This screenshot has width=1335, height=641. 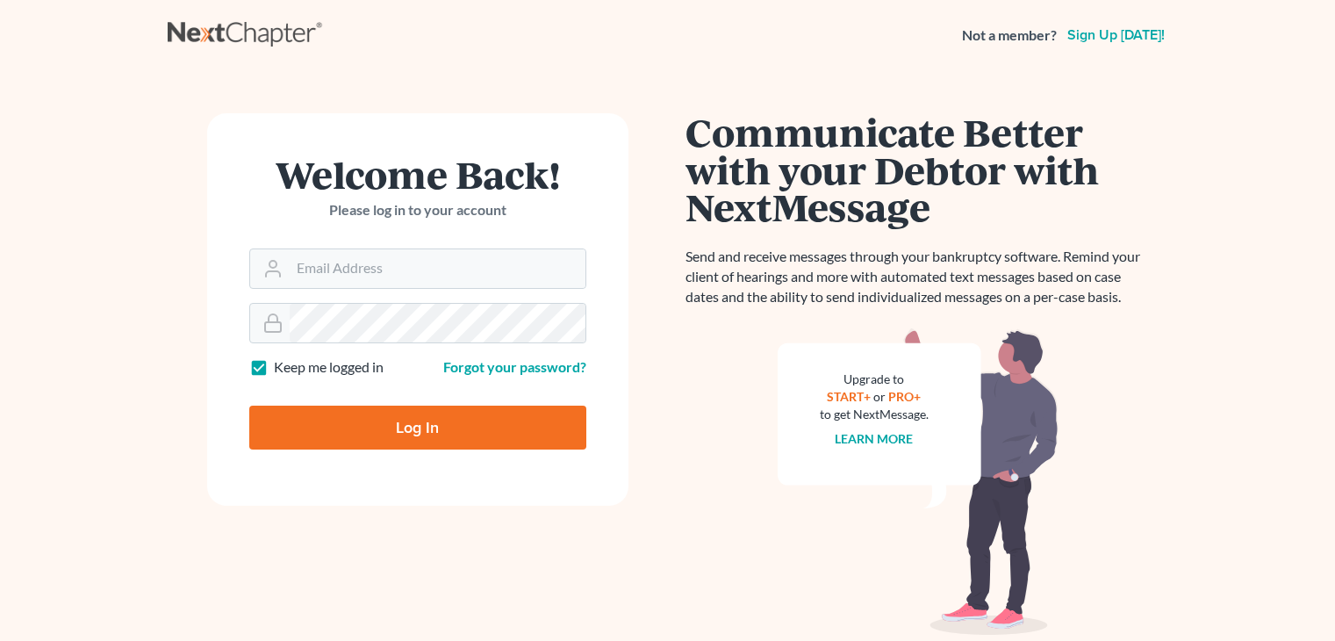 I want to click on strong: Not a member?, so click(x=1009, y=35).